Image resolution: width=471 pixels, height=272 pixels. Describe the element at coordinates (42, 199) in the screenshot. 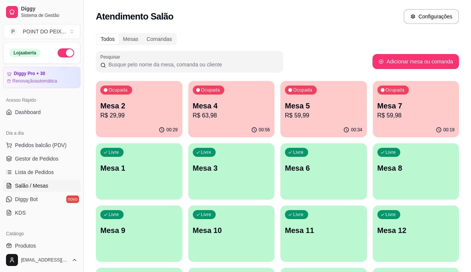

I see `a: Diggy Botnovo` at that location.